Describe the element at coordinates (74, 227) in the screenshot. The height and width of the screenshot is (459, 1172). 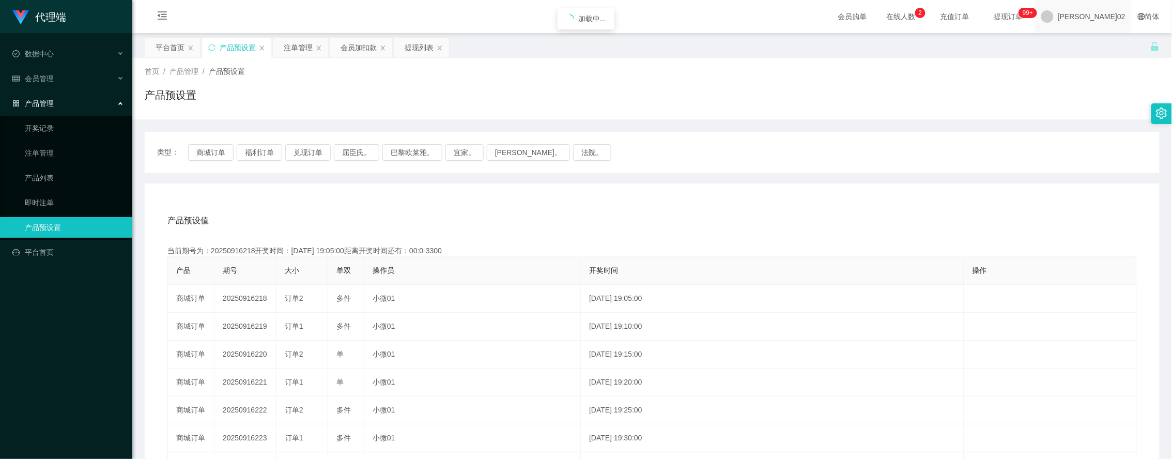
I see `a: 产品预设置` at that location.